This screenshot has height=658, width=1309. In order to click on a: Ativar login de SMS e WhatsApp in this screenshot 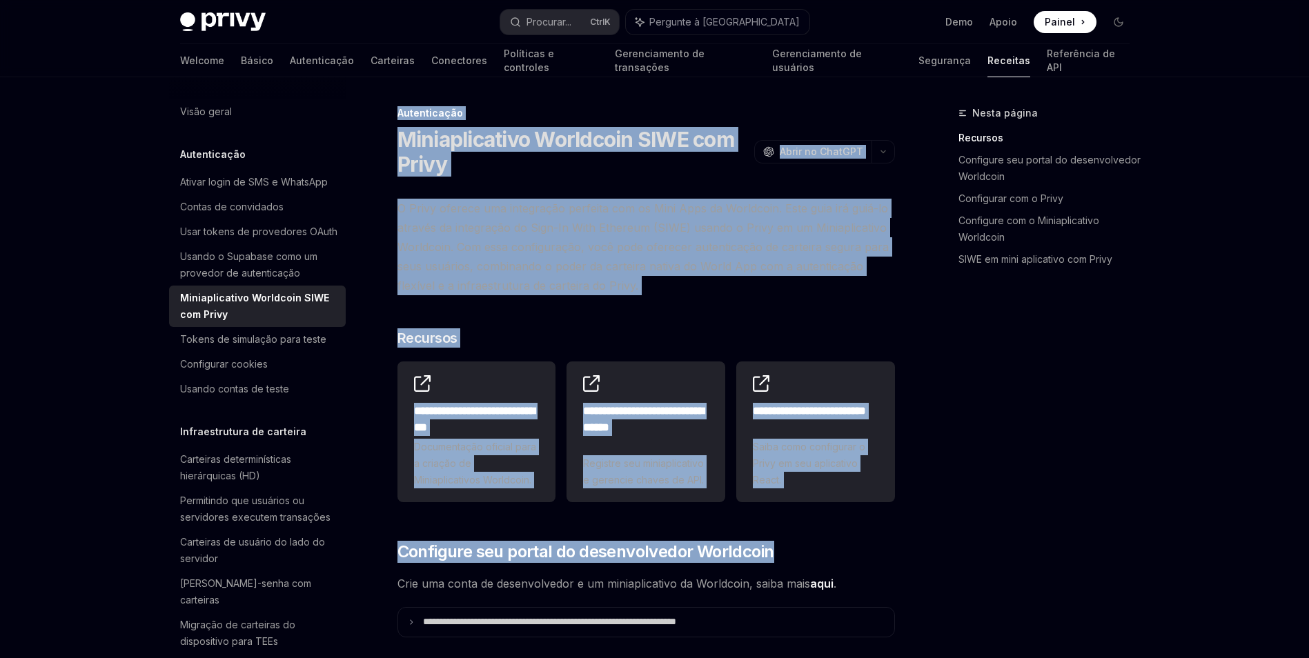, I will do `click(257, 182)`.